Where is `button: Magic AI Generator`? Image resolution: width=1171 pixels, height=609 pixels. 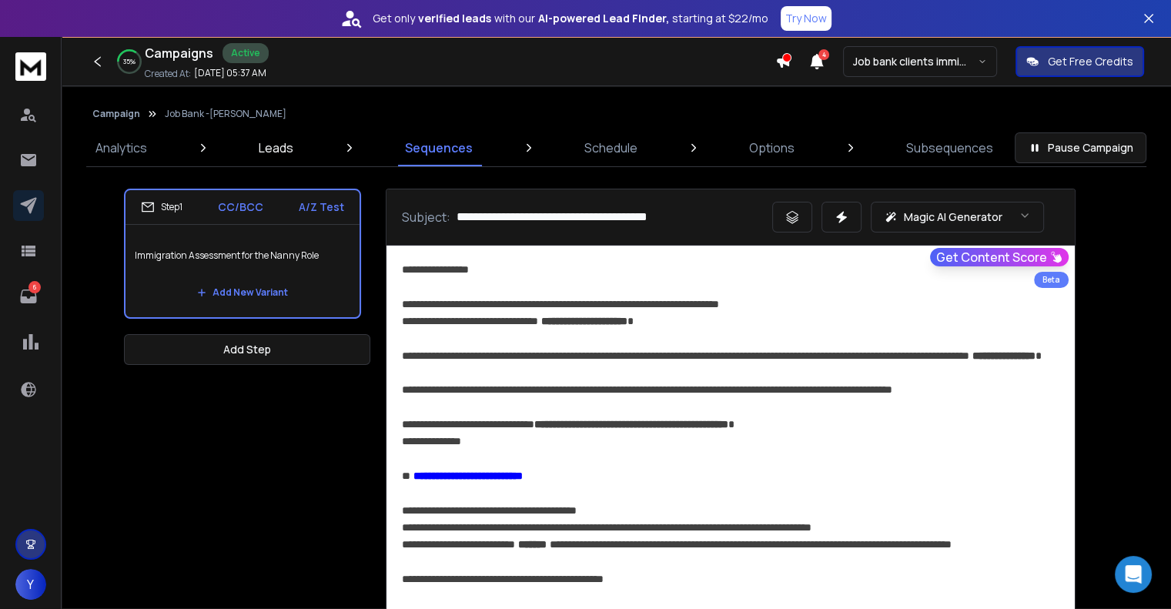
button: Magic AI Generator is located at coordinates (957, 217).